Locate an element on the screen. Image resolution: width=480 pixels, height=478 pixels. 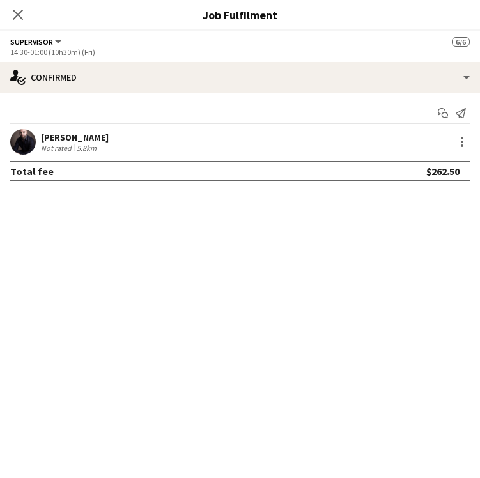
button: Supervisor is located at coordinates (36, 42).